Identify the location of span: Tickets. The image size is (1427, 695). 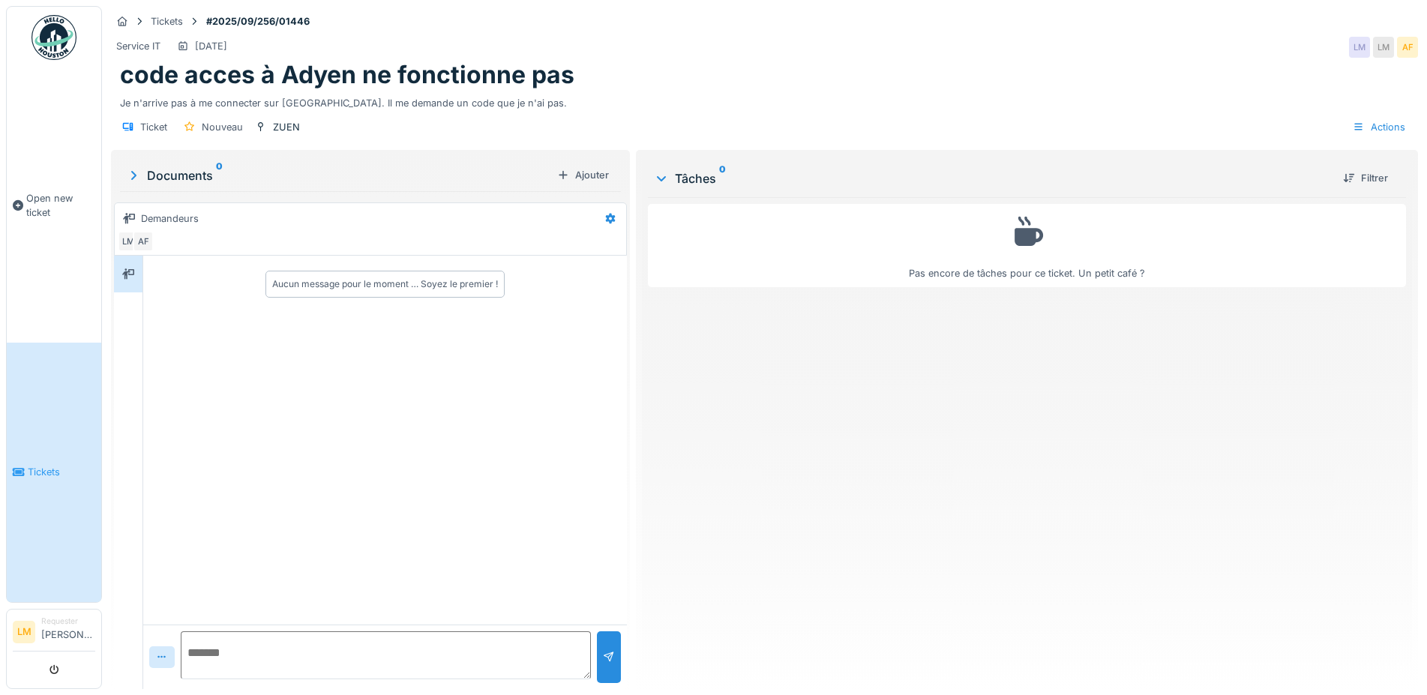
(61, 472).